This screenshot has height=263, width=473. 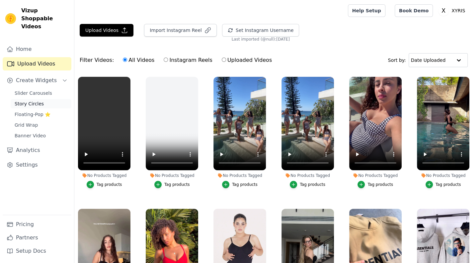 I want to click on label: Instagram Reels, so click(x=188, y=60).